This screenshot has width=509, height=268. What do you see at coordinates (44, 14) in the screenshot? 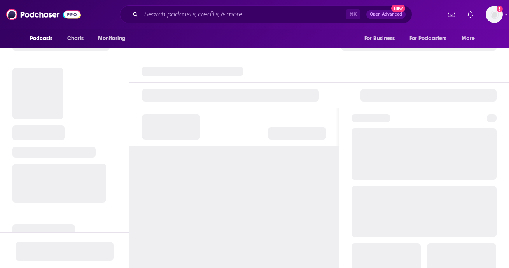
I see `img: Podchaser - Follow, Share and Rate Podcasts` at bounding box center [44, 14].